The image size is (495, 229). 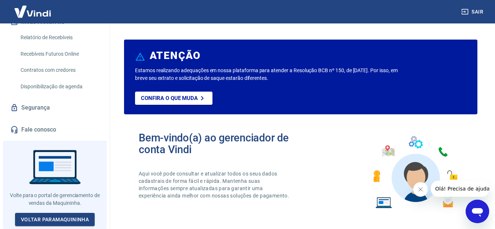 I want to click on a: Fale conosco, so click(x=55, y=130).